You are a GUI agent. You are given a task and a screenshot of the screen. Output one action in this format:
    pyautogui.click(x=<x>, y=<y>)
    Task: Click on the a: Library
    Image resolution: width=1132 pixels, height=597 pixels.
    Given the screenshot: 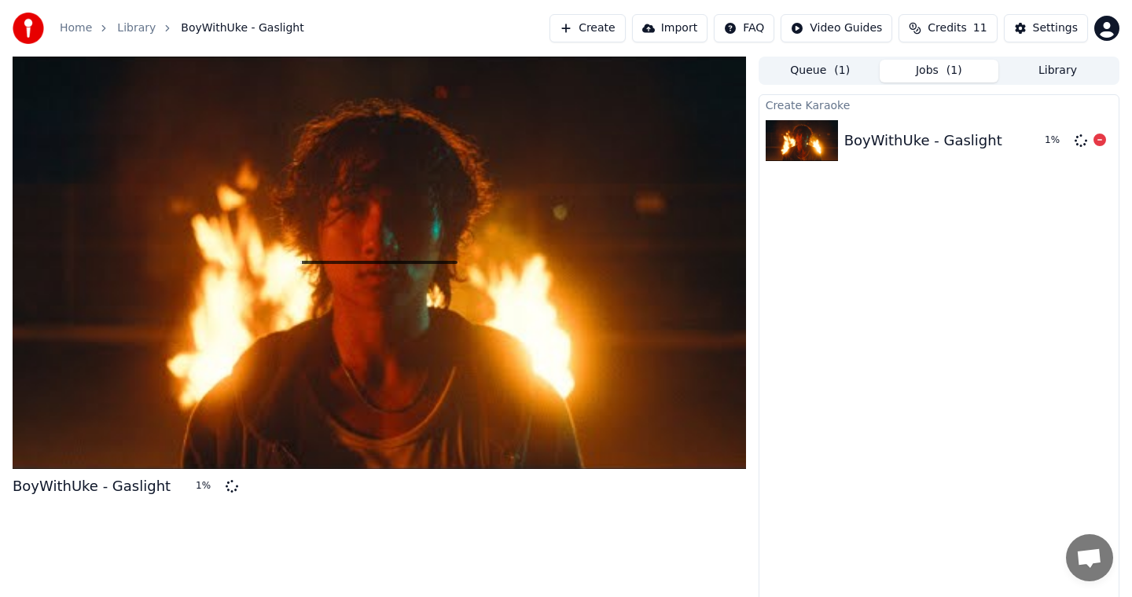 What is the action you would take?
    pyautogui.click(x=136, y=28)
    